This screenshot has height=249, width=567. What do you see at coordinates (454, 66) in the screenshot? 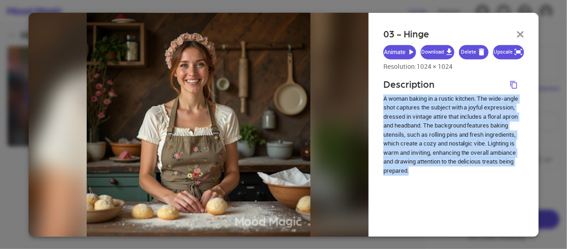
I see `p: Resolution: 1024 × 1024` at bounding box center [454, 66].